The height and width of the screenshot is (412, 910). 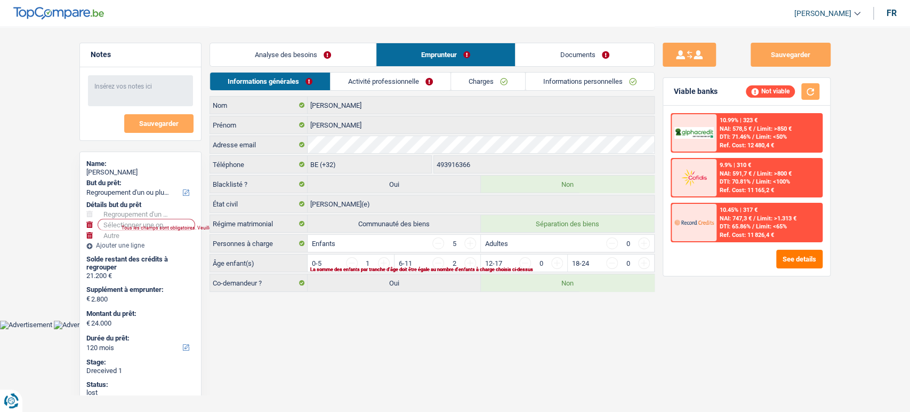 What do you see at coordinates (739, 120) in the screenshot?
I see `div: 10.99% | 323 €` at bounding box center [739, 120].